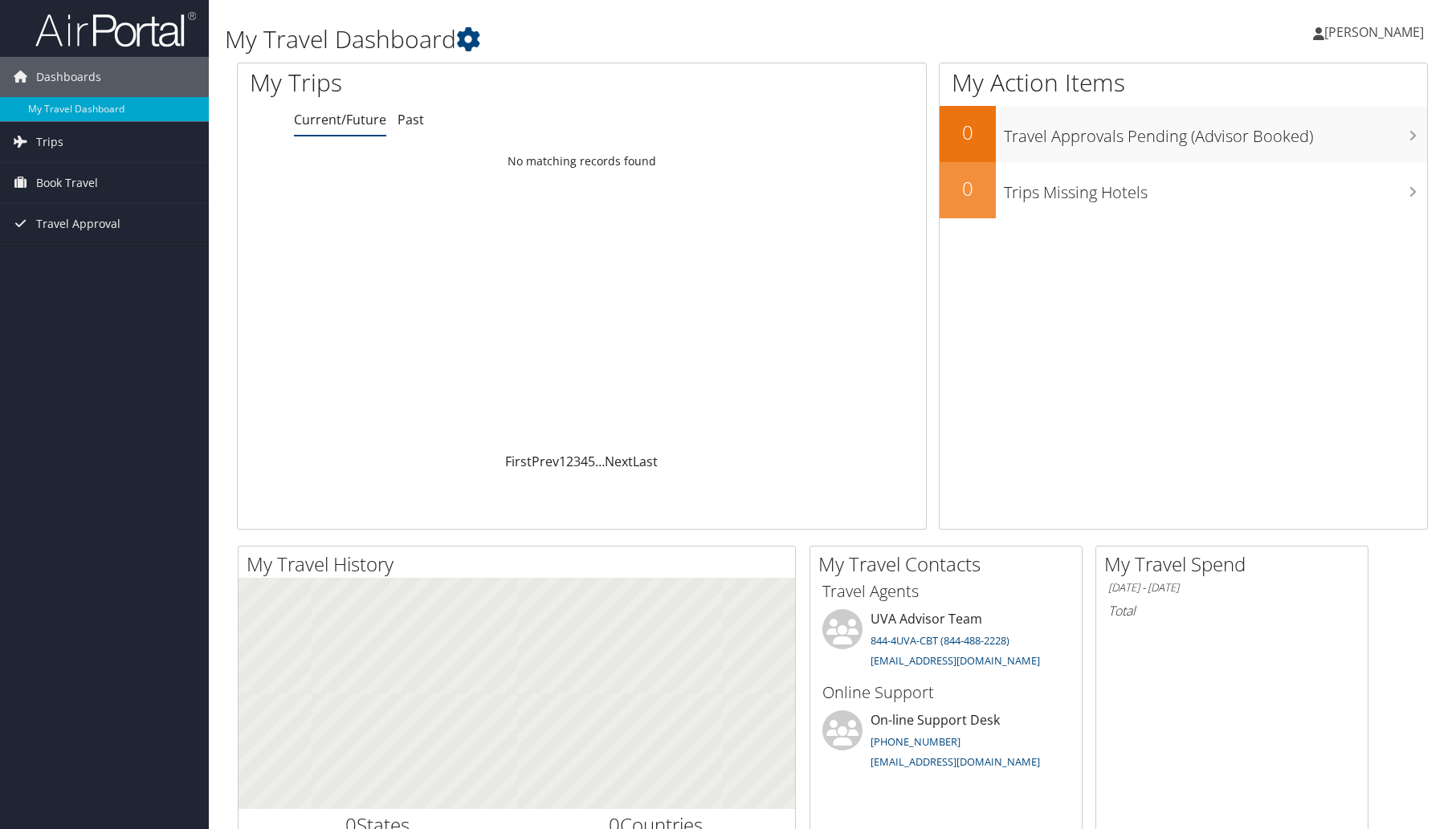 The width and height of the screenshot is (1456, 829). I want to click on li: On-line Support Desk, so click(946, 743).